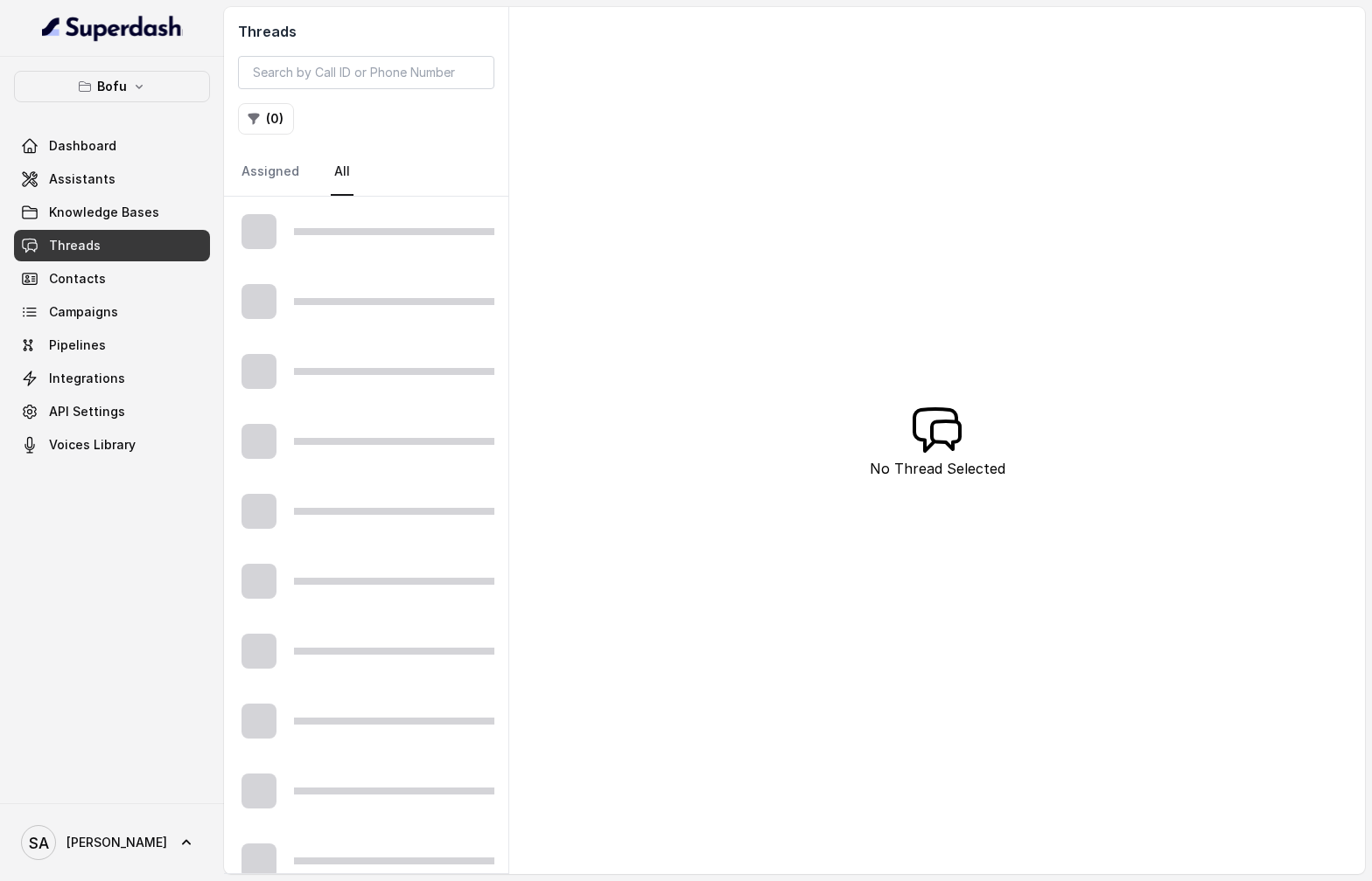  Describe the element at coordinates (75, 246) in the screenshot. I see `span: Threads` at that location.